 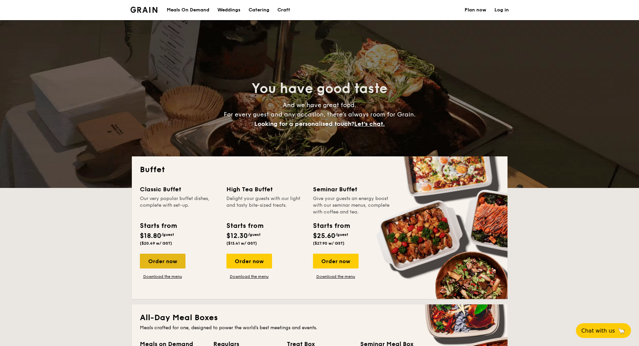 I want to click on div: Meals crafted for one, designed to power the world's best meetings and events., so click(x=320, y=328).